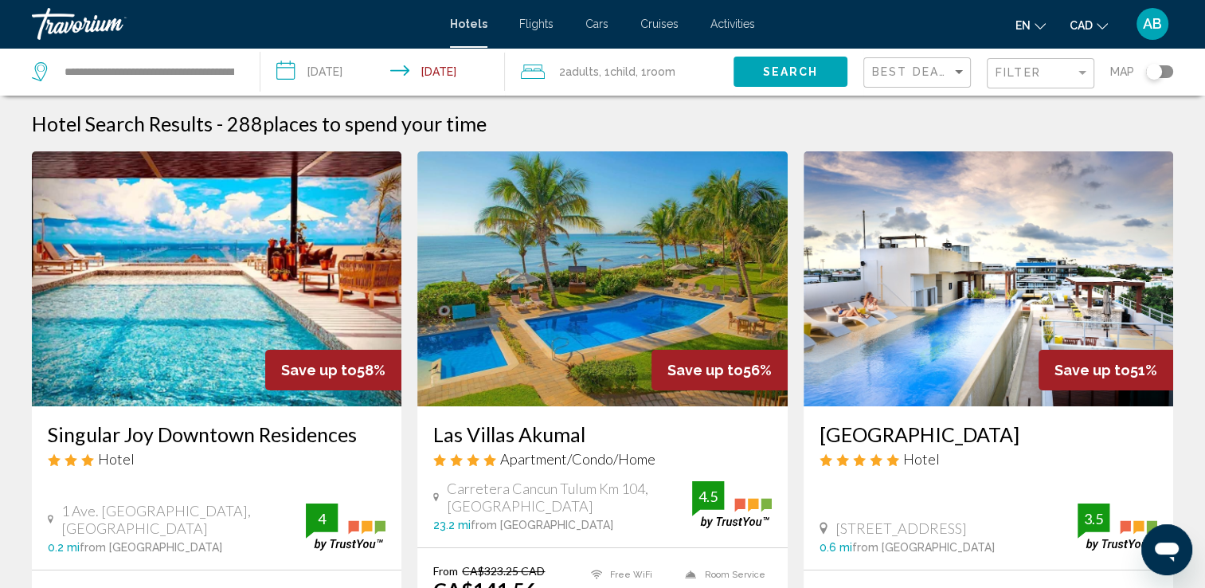 Image resolution: width=1205 pixels, height=588 pixels. I want to click on span: Filter, so click(1018, 72).